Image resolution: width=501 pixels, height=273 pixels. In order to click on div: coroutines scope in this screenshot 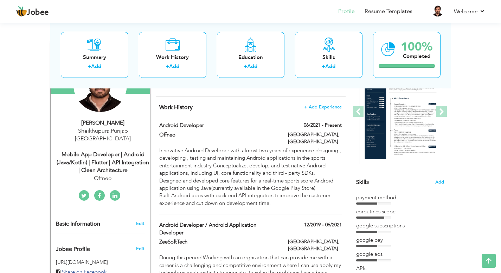, I will do `click(400, 212)`.